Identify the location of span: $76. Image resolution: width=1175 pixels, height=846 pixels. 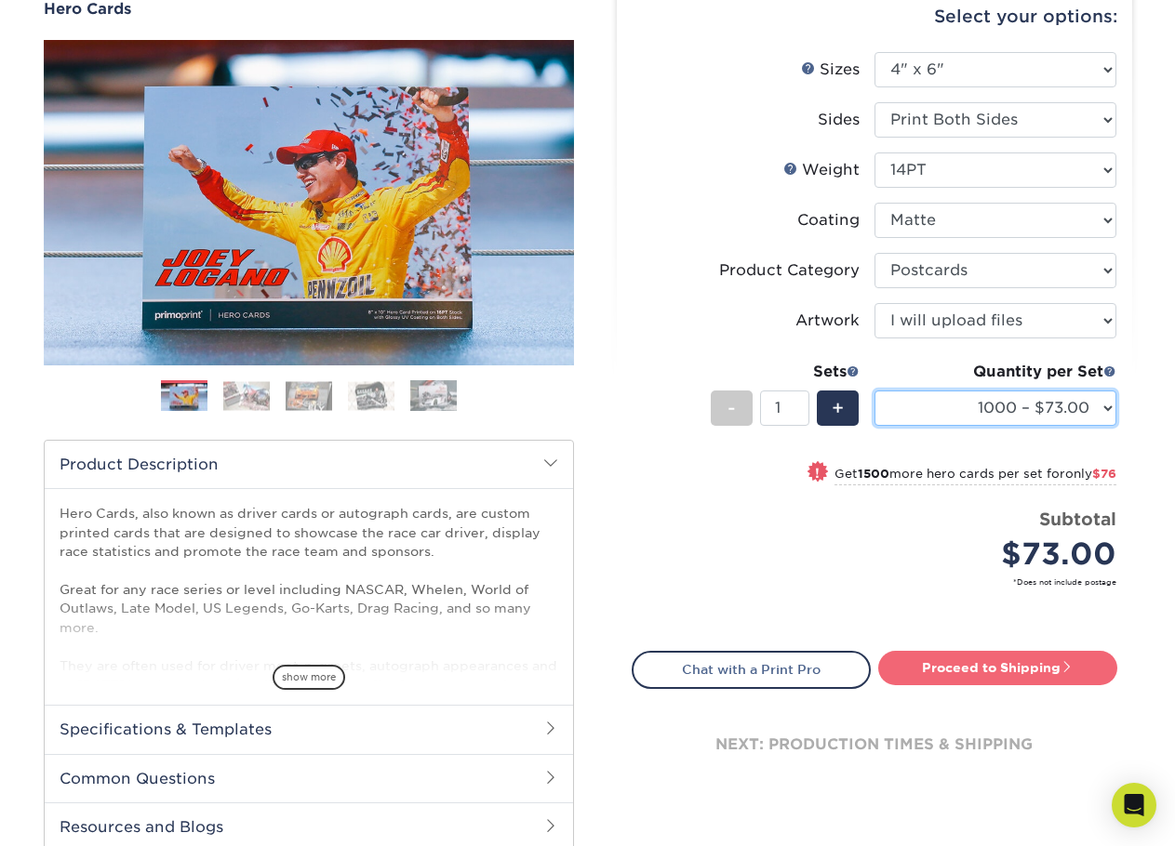
(1104, 473).